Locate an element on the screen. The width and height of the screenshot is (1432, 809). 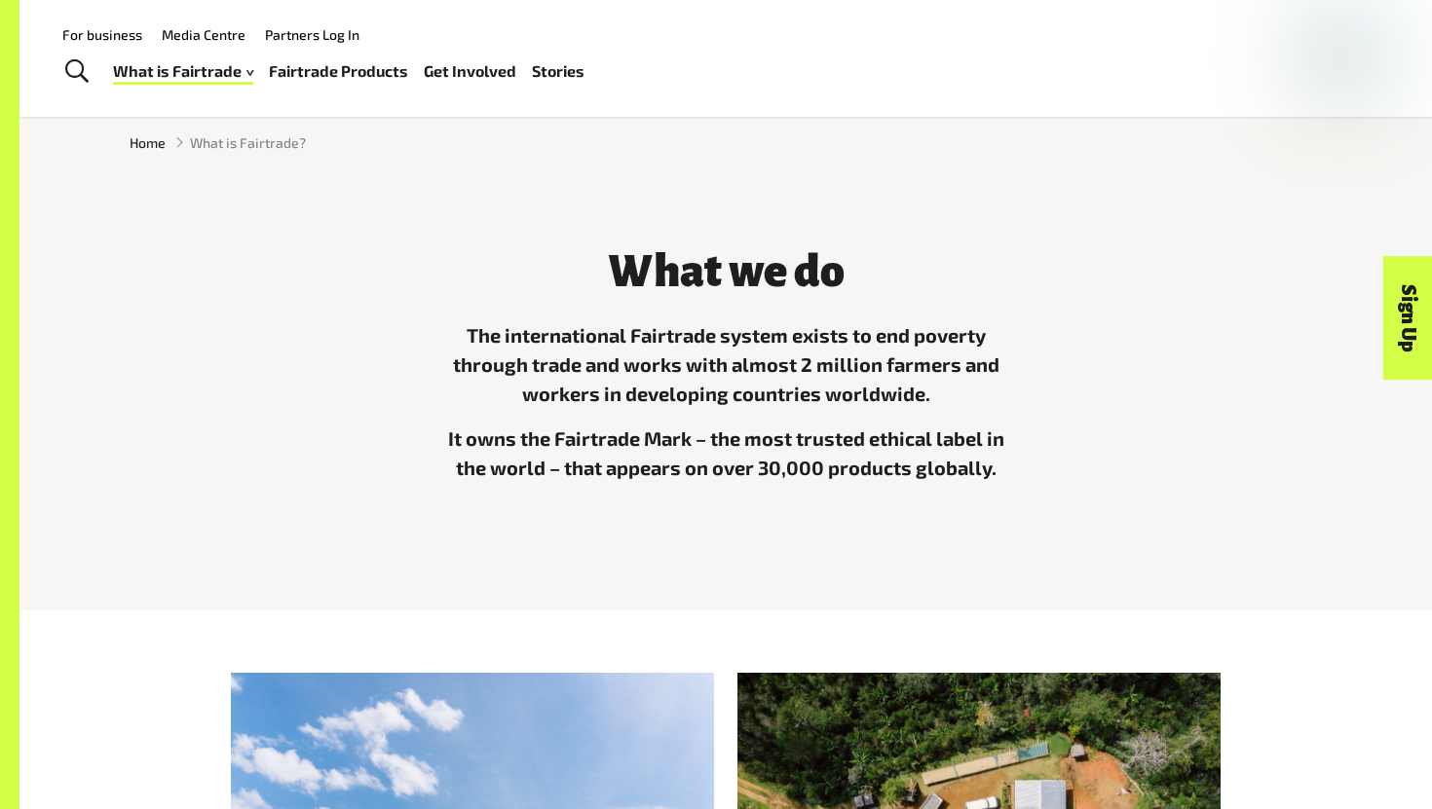
a: Get Involved is located at coordinates (469, 71).